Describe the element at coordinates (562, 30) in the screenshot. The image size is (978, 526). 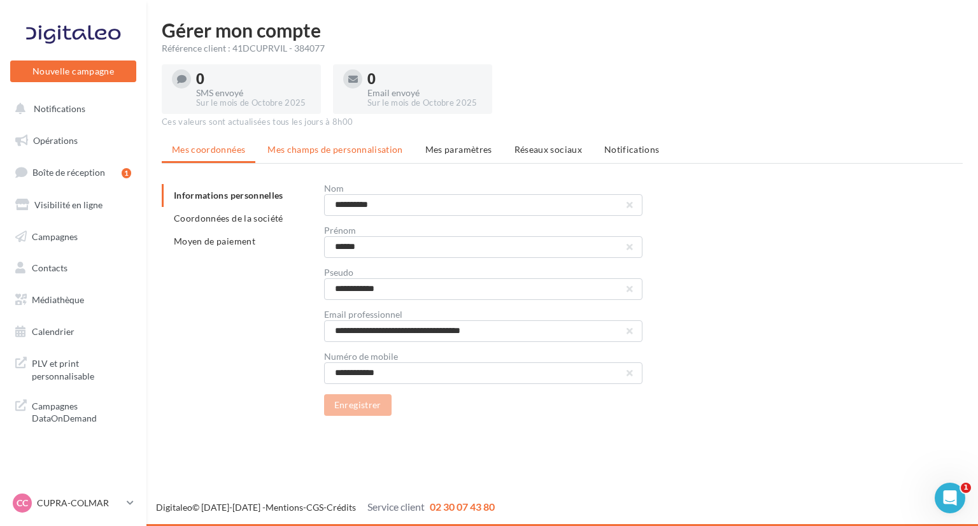
I see `h1: Gérer mon compte` at that location.